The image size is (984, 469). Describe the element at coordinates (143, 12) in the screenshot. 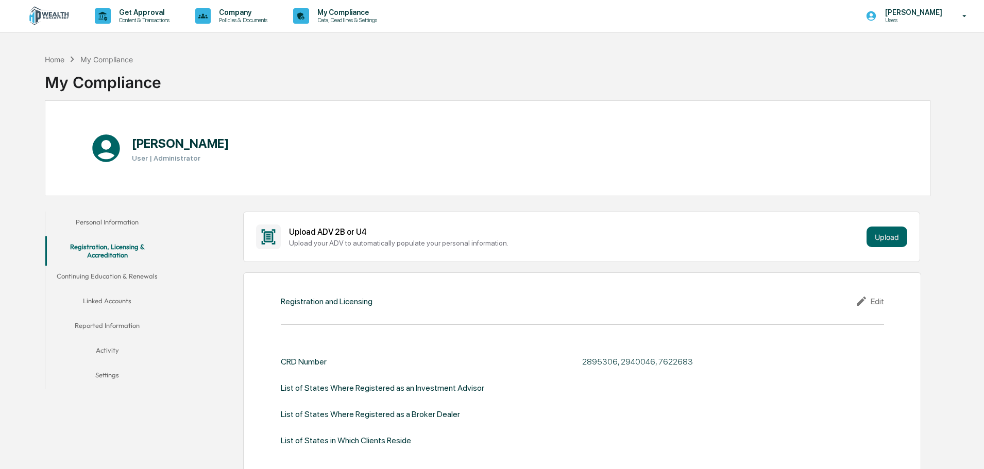

I see `p: Get Approval` at that location.